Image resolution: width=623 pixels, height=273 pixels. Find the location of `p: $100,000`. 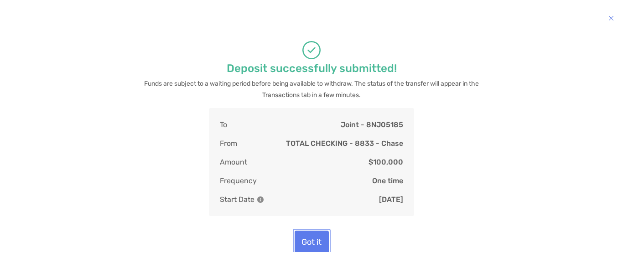

p: $100,000 is located at coordinates (386, 162).